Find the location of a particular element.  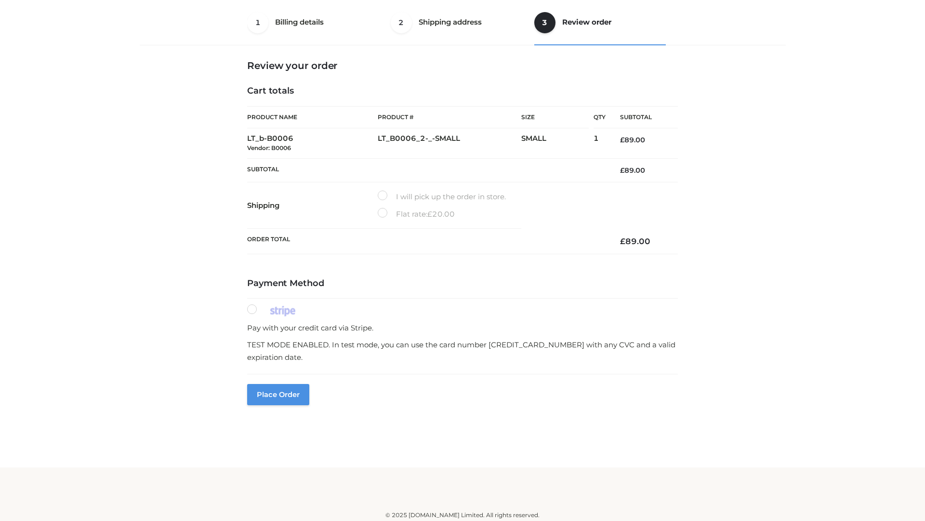

p: Pay with your credit card via Stripe. is located at coordinates (463, 328).